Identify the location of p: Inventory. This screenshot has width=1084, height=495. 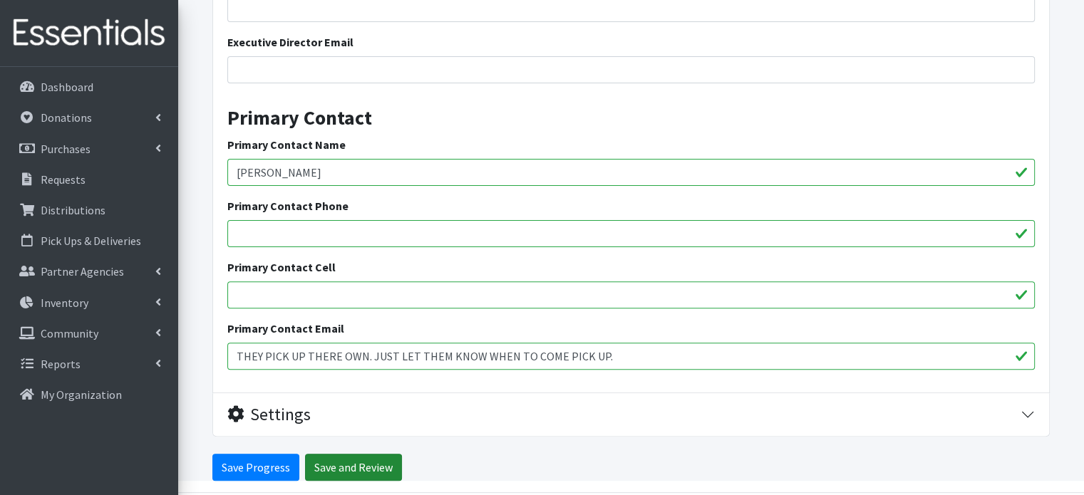
(64, 303).